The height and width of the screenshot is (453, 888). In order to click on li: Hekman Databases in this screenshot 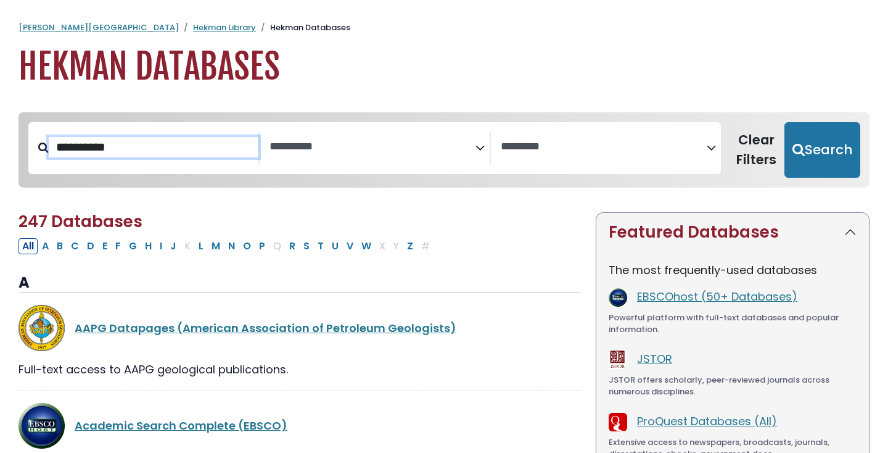, I will do `click(303, 28)`.